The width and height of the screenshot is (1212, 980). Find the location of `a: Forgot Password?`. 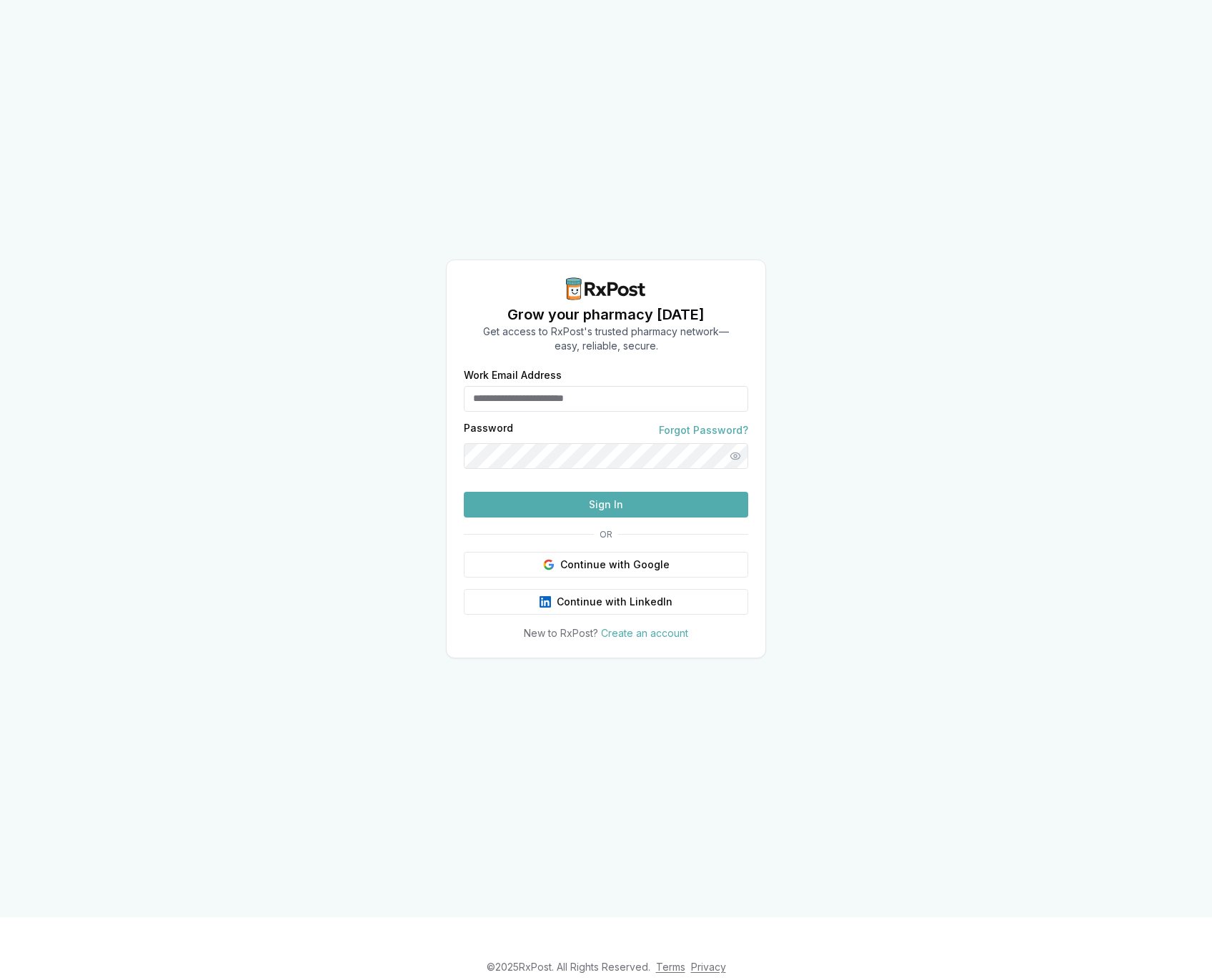

a: Forgot Password? is located at coordinates (704, 430).